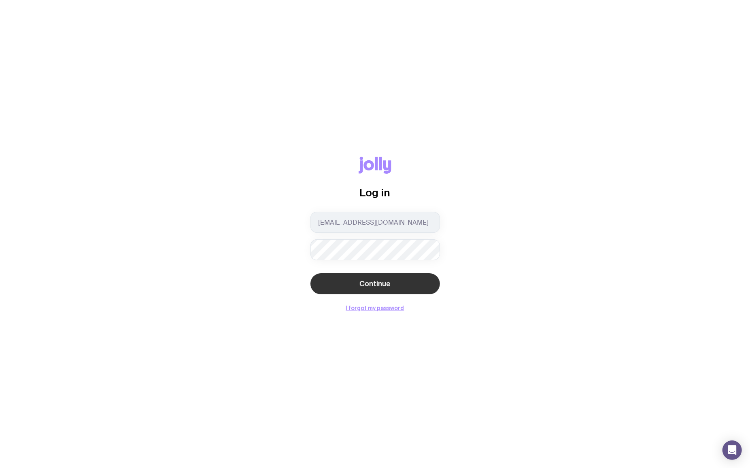 The width and height of the screenshot is (750, 468). I want to click on input: you@email.com, so click(375, 222).